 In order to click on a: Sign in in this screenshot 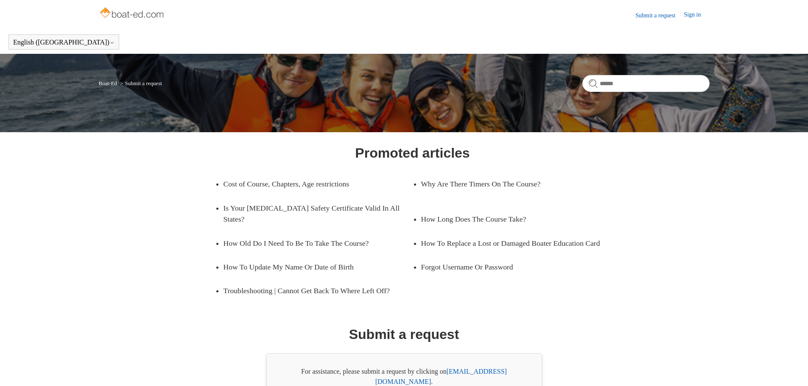, I will do `click(696, 15)`.